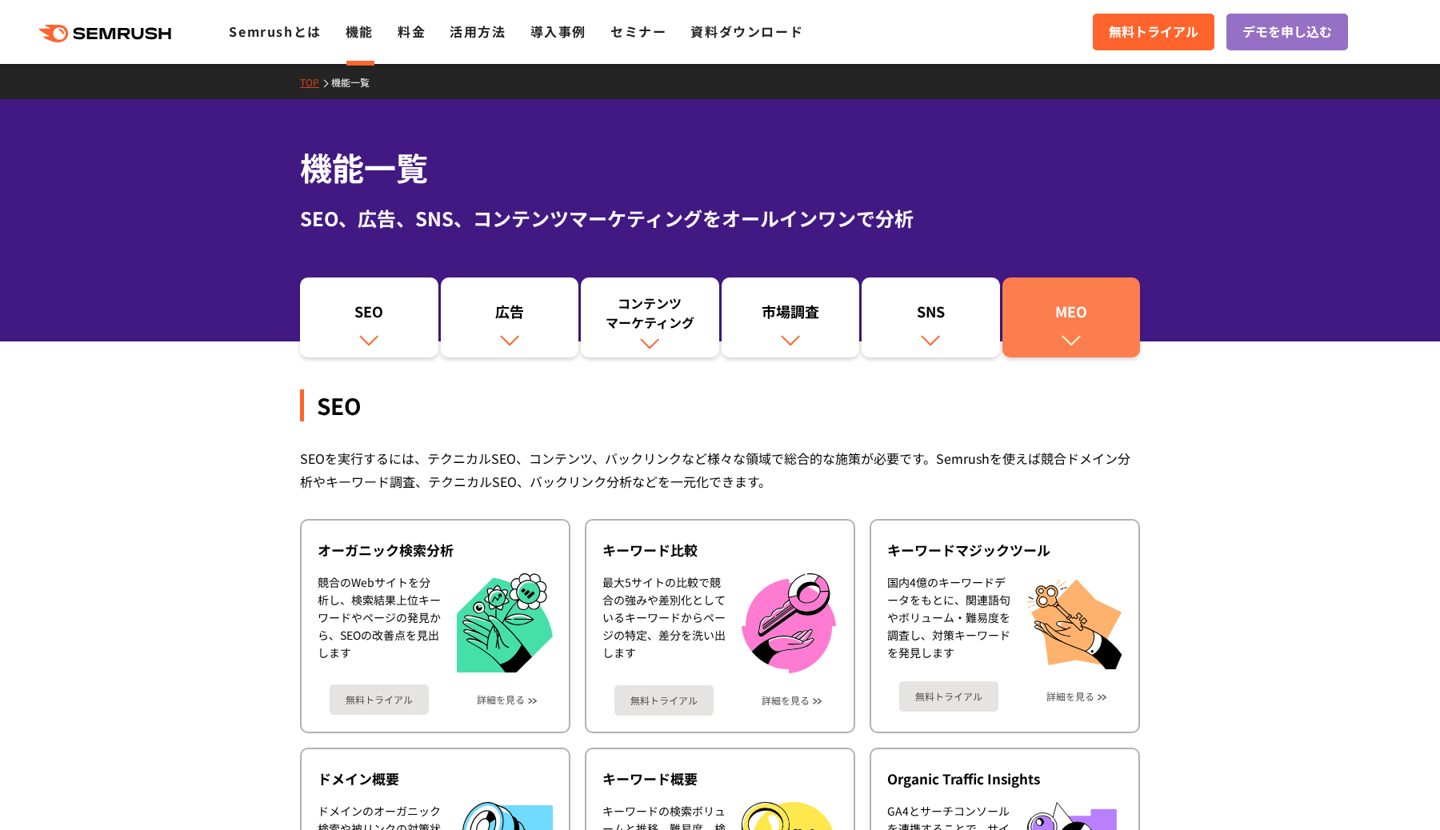 This screenshot has width=1440, height=830. What do you see at coordinates (930, 315) in the screenshot?
I see `div: SNS` at bounding box center [930, 315].